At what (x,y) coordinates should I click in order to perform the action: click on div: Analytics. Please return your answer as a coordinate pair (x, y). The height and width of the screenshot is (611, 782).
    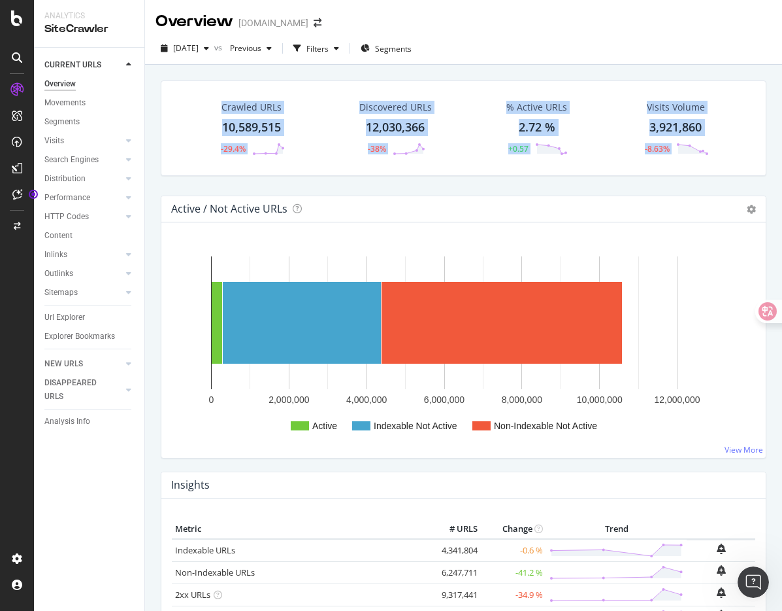
    Looking at the image, I should click on (89, 16).